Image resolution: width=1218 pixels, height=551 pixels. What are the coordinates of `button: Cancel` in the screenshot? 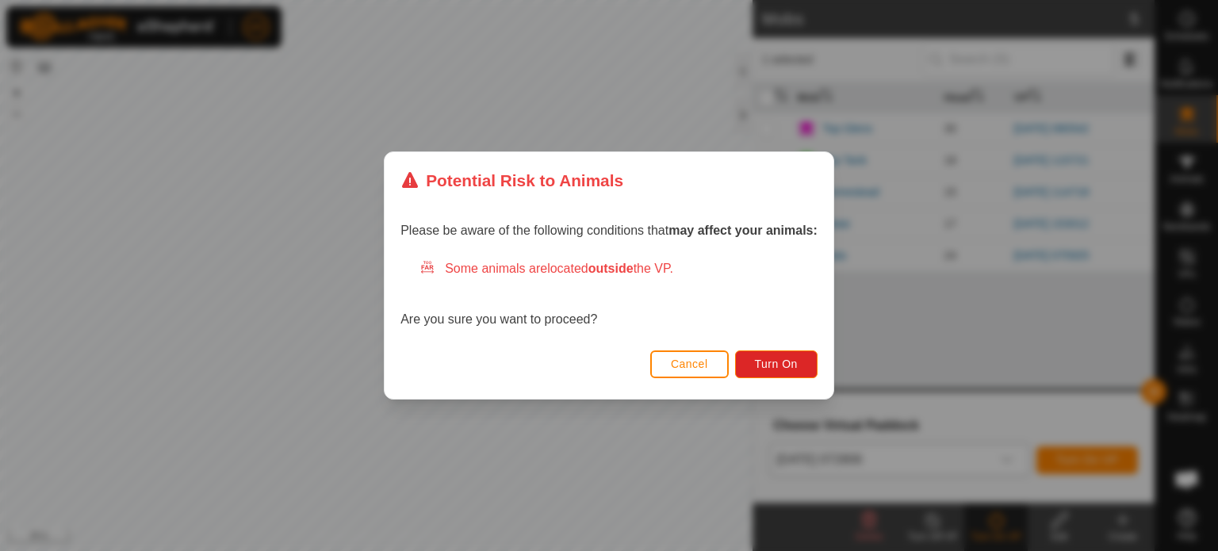 It's located at (689, 364).